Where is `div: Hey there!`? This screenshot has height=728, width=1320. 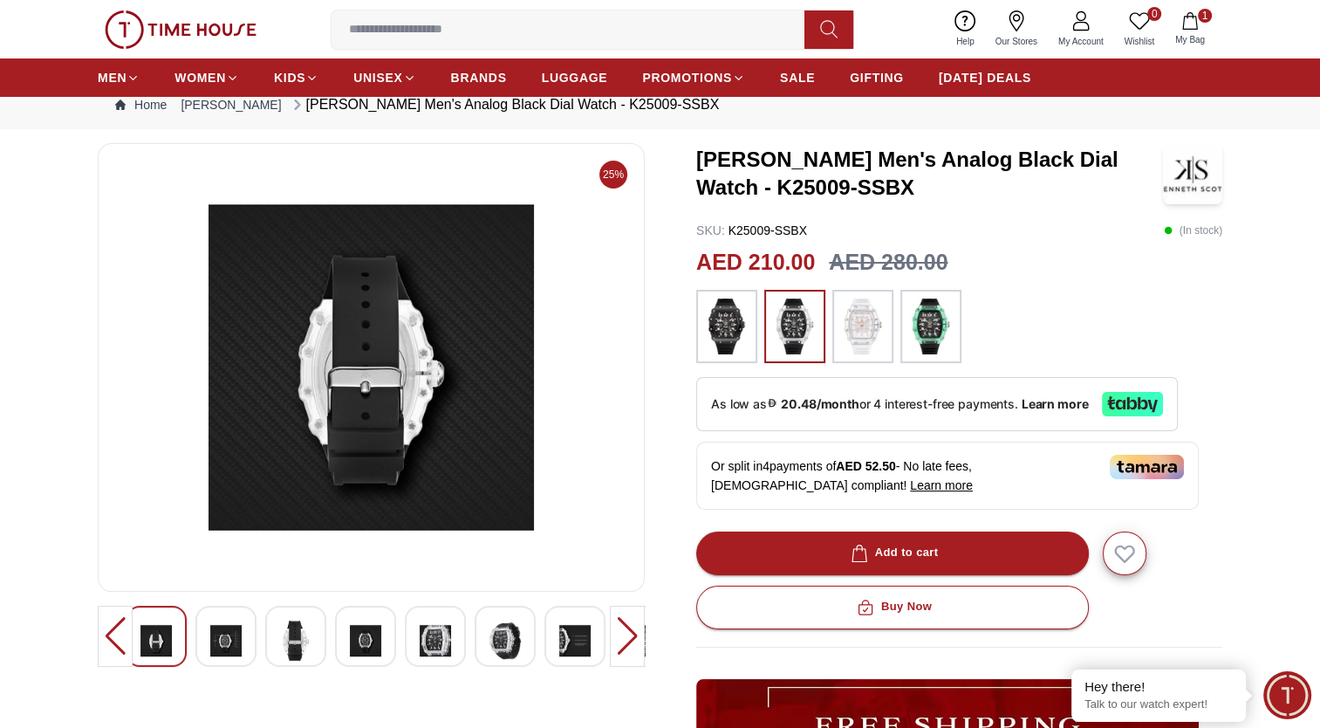 div: Hey there! is located at coordinates (1159, 687).